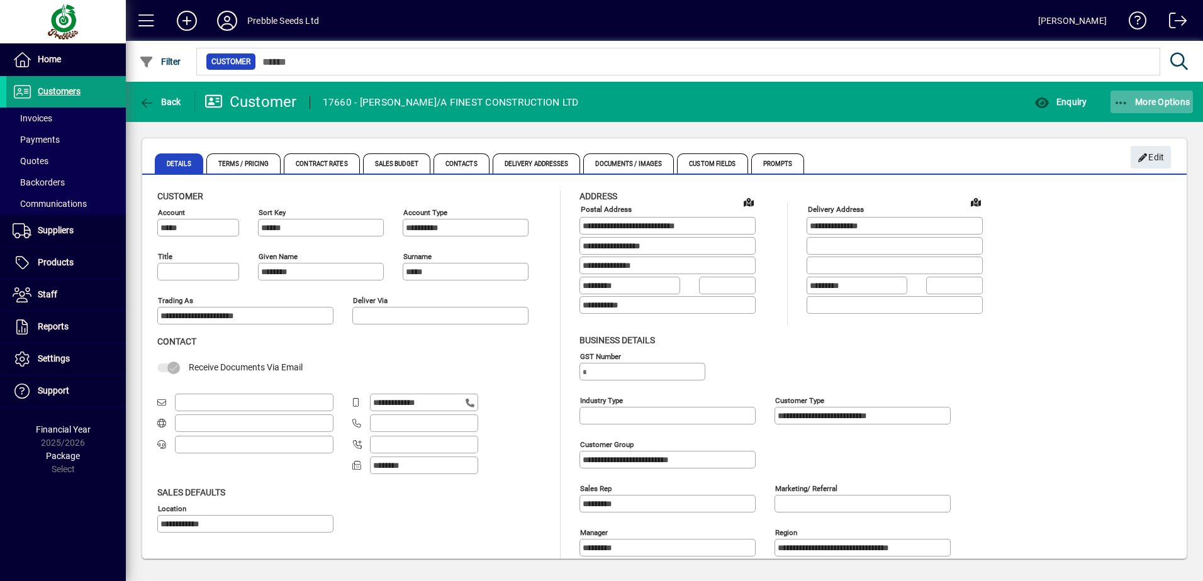  Describe the element at coordinates (617, 340) in the screenshot. I see `span: Business details` at that location.